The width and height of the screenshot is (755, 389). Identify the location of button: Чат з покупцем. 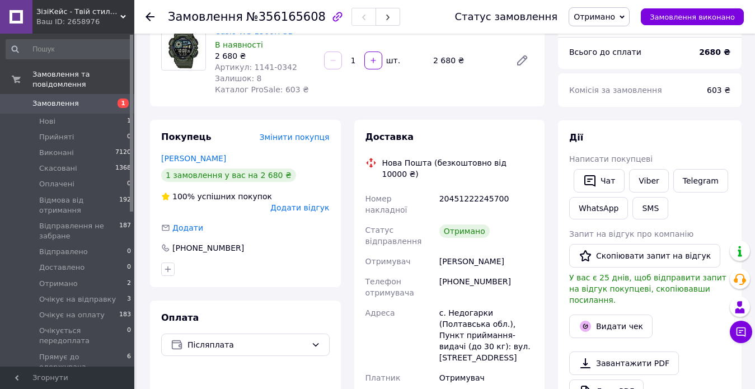
(741, 332).